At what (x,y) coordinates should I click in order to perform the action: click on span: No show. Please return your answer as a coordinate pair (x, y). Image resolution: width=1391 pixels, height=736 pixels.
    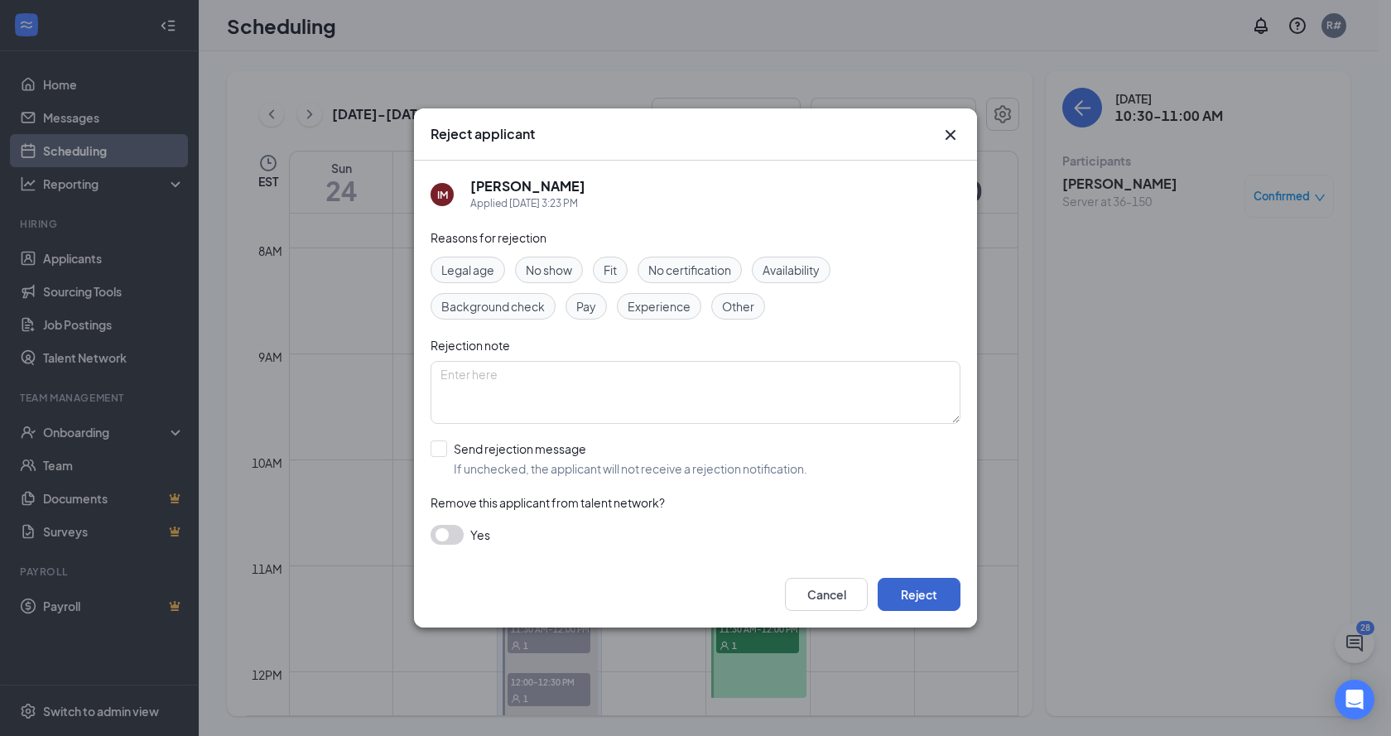
    Looking at the image, I should click on (549, 270).